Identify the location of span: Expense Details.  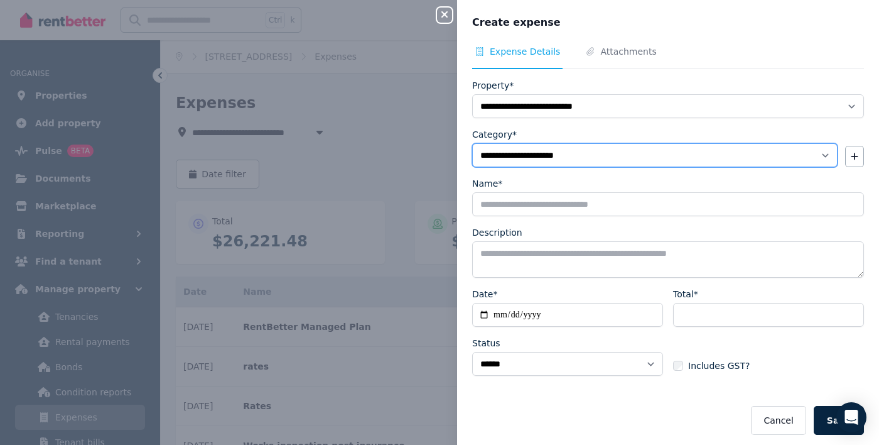
(525, 51).